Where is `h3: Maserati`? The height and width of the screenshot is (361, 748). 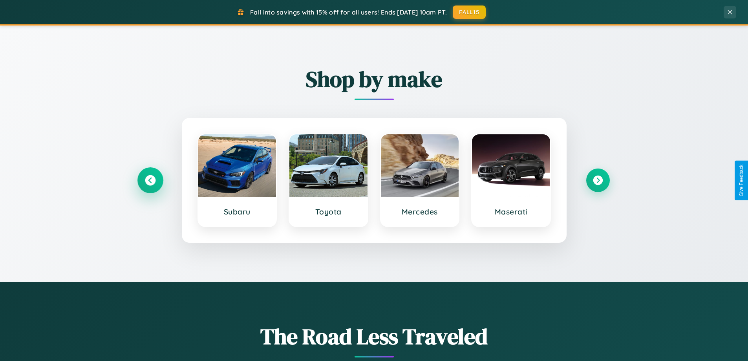 h3: Maserati is located at coordinates (511, 212).